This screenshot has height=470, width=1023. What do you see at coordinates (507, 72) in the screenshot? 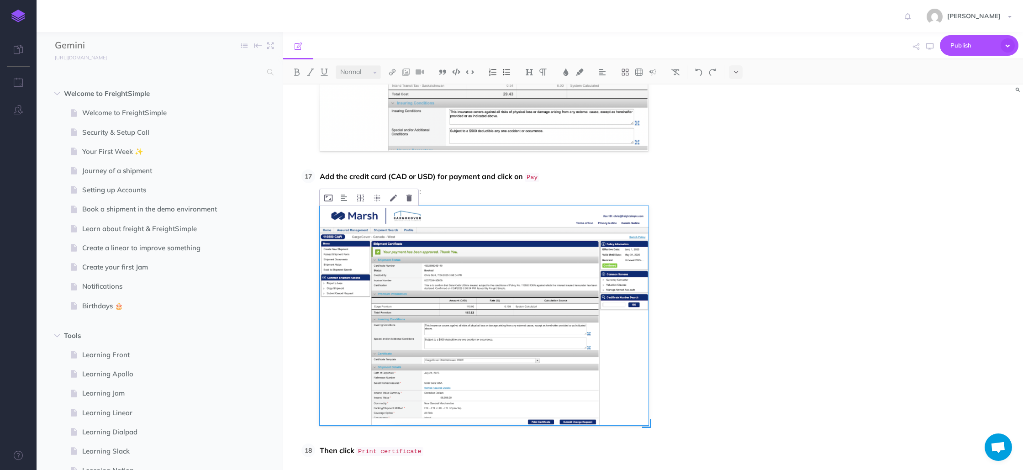
I see `img: Unordered list button` at bounding box center [507, 72].